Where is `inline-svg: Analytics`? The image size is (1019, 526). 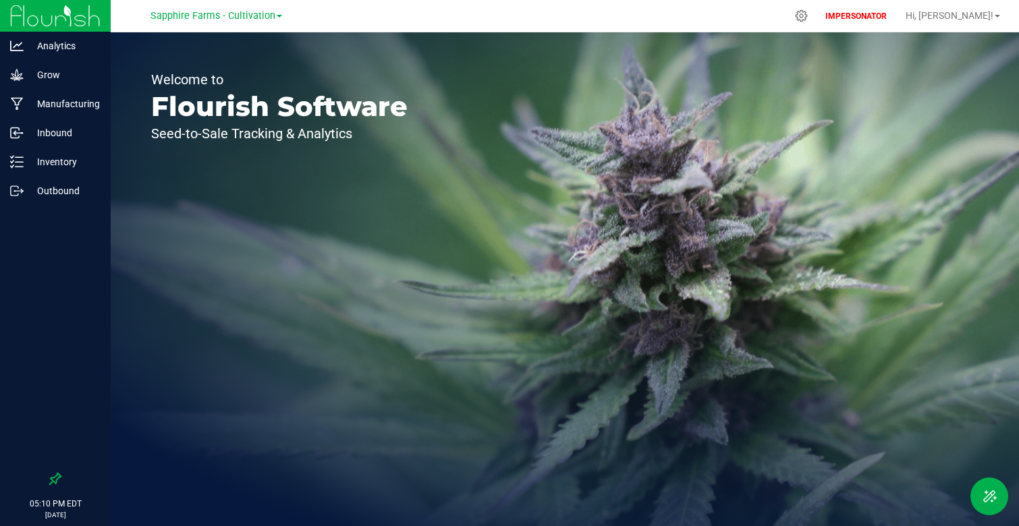
inline-svg: Analytics is located at coordinates (17, 46).